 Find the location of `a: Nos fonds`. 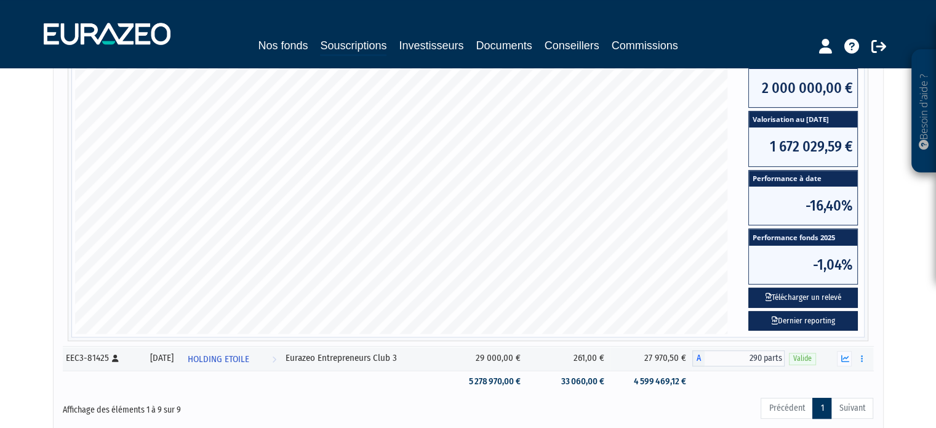

a: Nos fonds is located at coordinates (283, 46).